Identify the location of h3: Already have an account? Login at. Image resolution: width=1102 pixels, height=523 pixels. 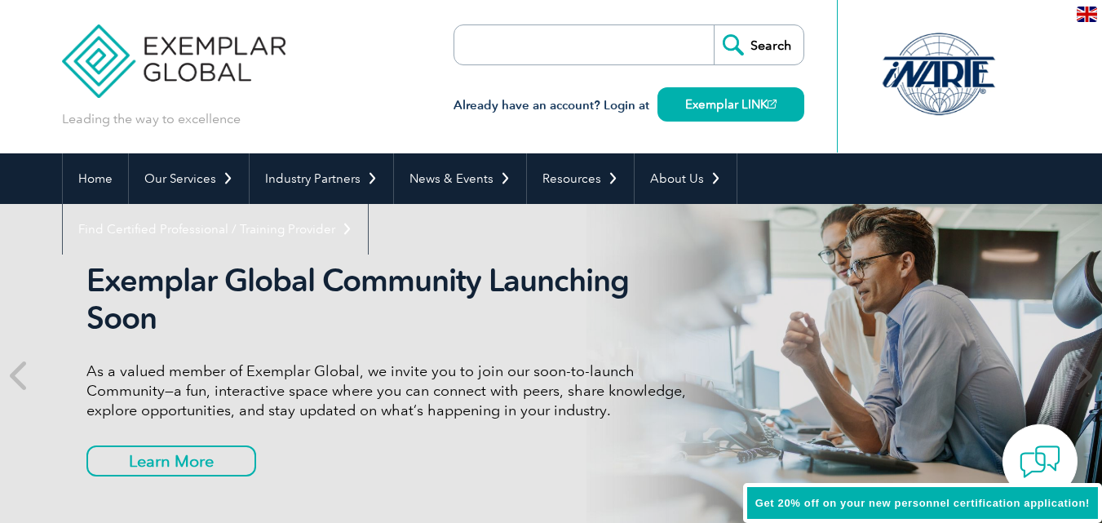
(629, 105).